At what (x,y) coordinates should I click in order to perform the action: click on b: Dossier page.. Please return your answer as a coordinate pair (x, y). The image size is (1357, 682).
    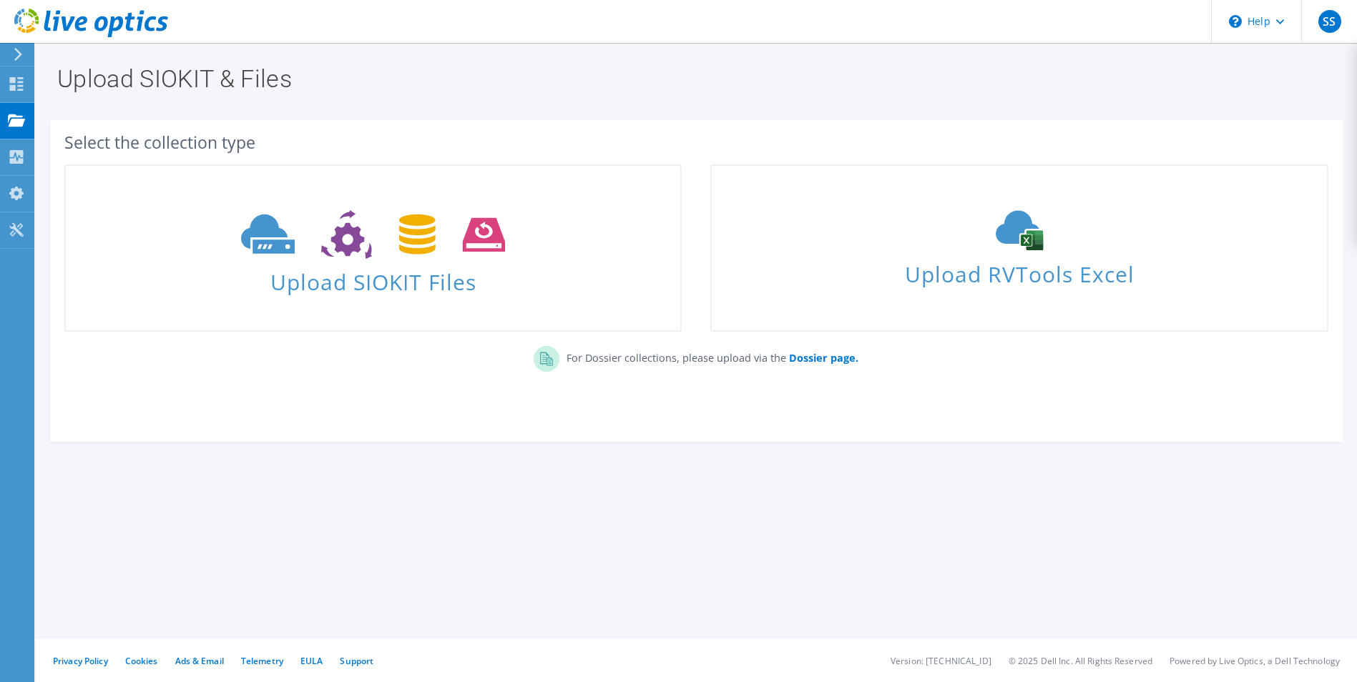
    Looking at the image, I should click on (823, 358).